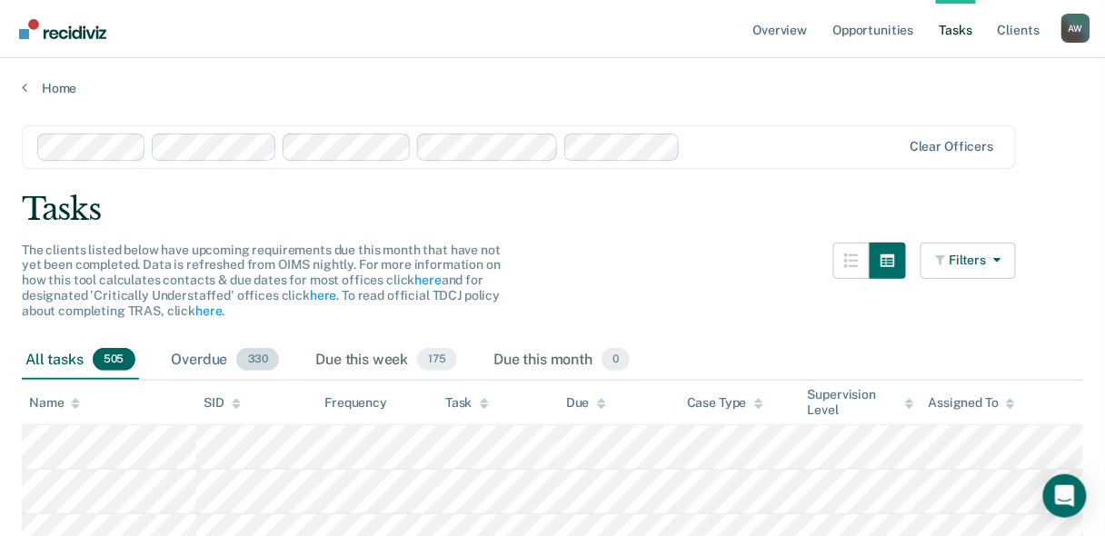  I want to click on button: Profile dropdown button, so click(1076, 28).